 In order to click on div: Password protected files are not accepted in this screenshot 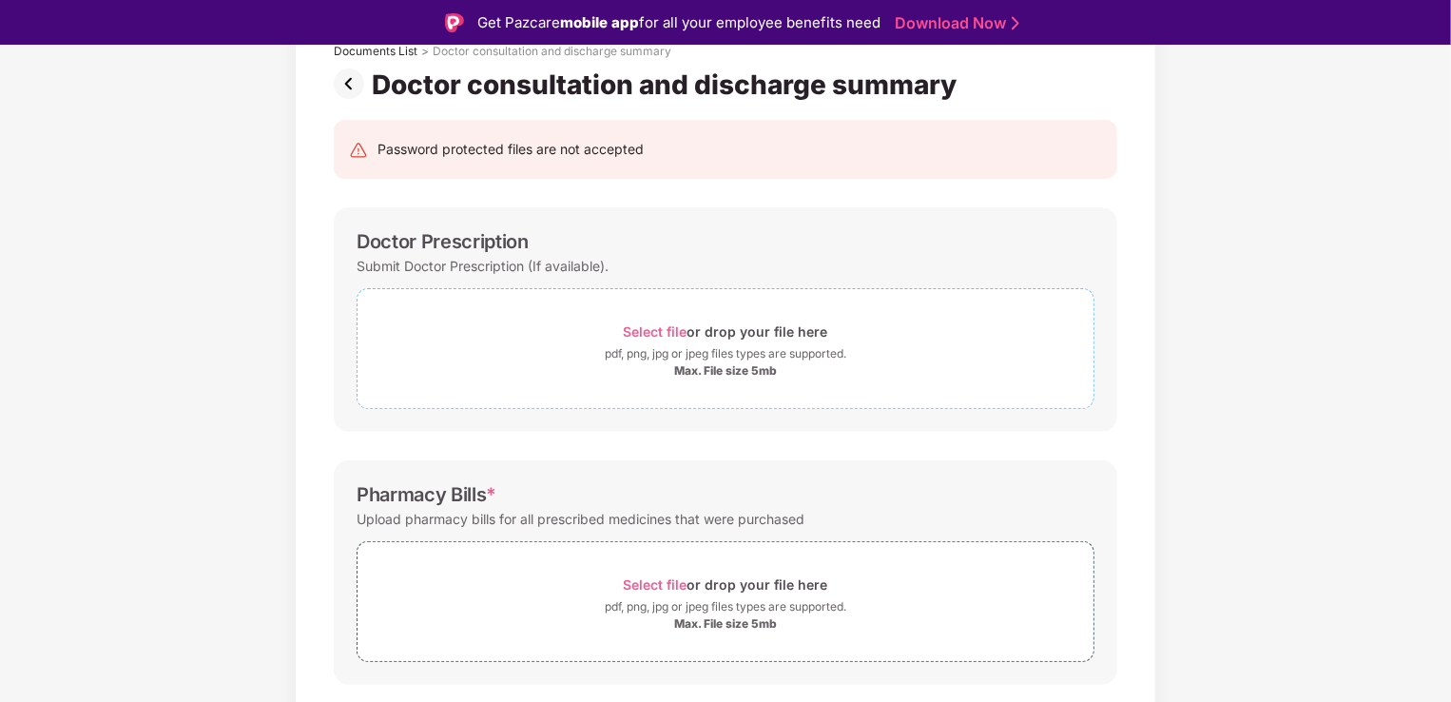, I will do `click(511, 149)`.